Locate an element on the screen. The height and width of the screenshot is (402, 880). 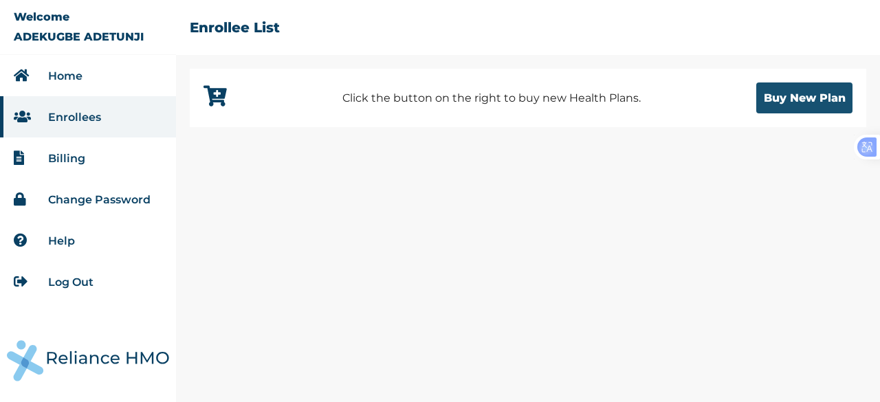
button: Buy New Plan is located at coordinates (804, 98).